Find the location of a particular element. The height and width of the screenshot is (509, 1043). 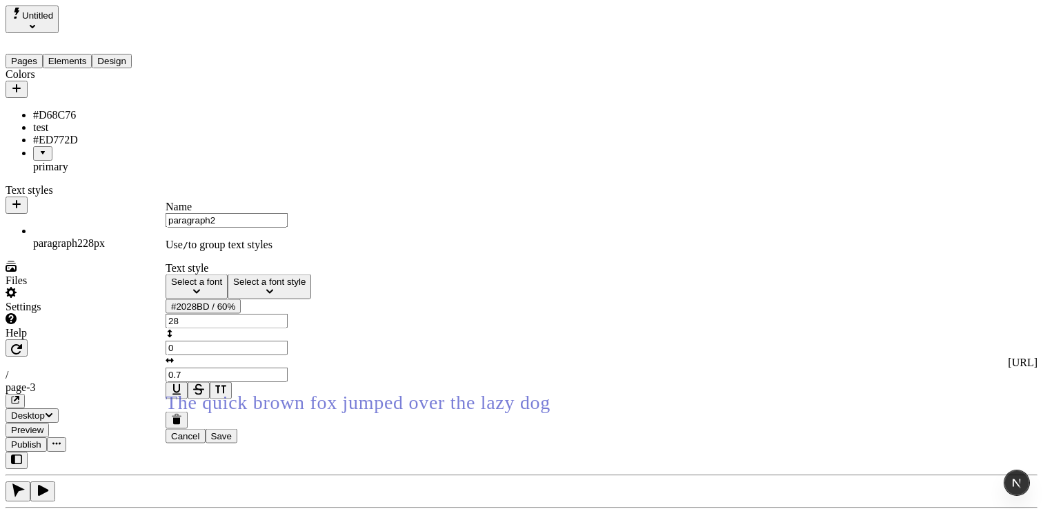

div: Name is located at coordinates (358, 207).